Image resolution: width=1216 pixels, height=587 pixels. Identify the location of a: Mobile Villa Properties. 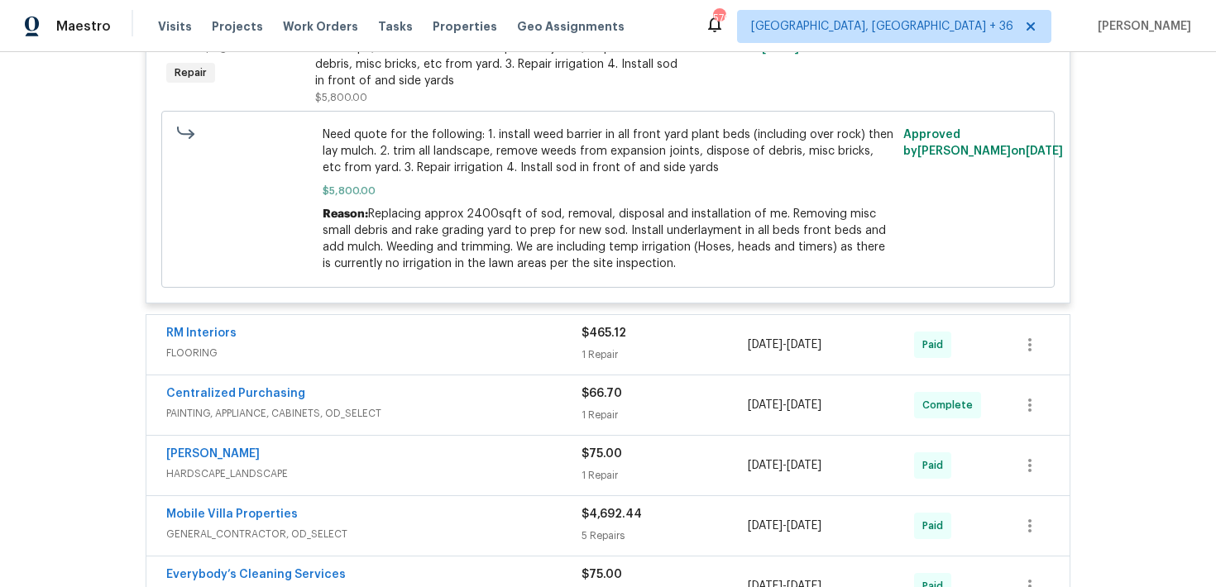
(232, 515).